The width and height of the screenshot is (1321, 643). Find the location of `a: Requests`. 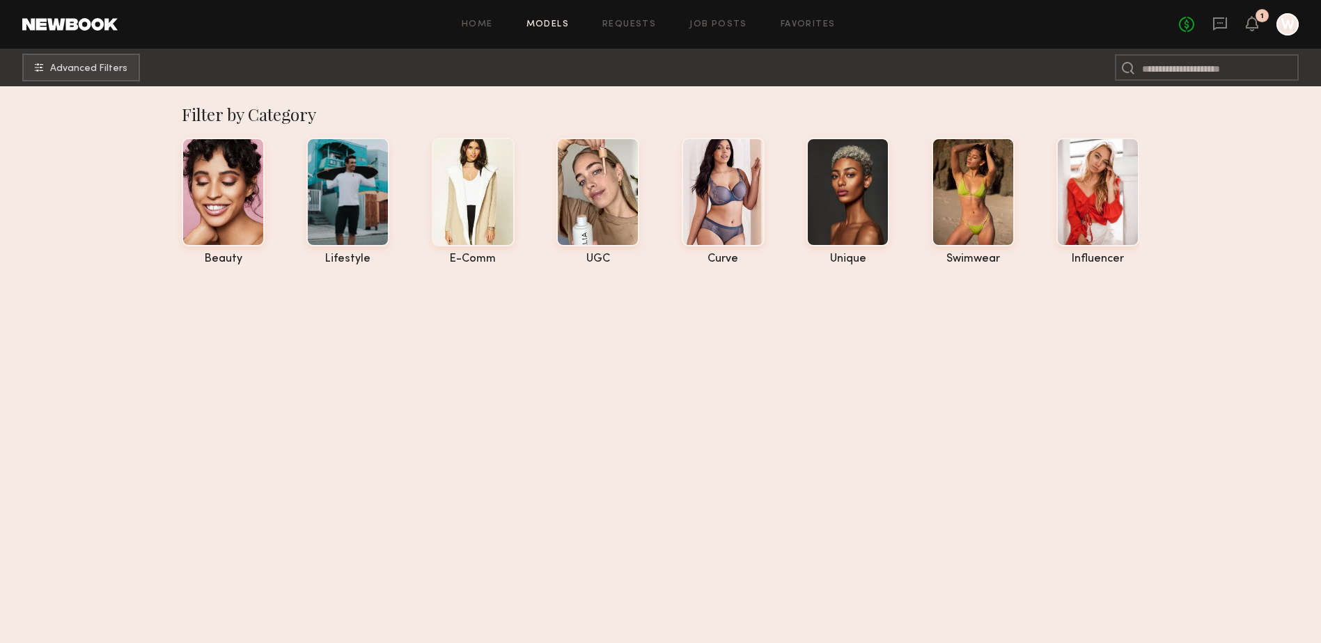

a: Requests is located at coordinates (629, 24).